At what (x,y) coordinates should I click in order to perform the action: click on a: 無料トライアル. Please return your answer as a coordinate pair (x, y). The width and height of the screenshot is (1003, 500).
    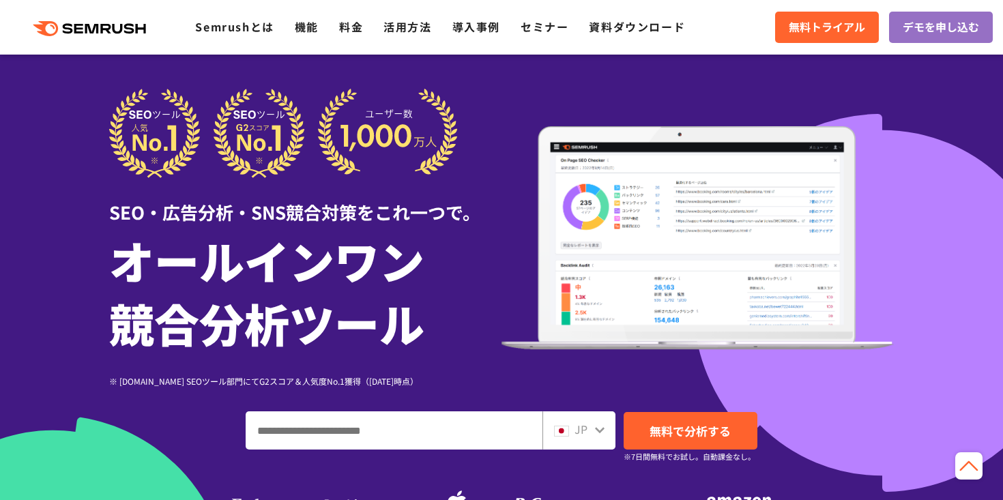
    Looking at the image, I should click on (827, 27).